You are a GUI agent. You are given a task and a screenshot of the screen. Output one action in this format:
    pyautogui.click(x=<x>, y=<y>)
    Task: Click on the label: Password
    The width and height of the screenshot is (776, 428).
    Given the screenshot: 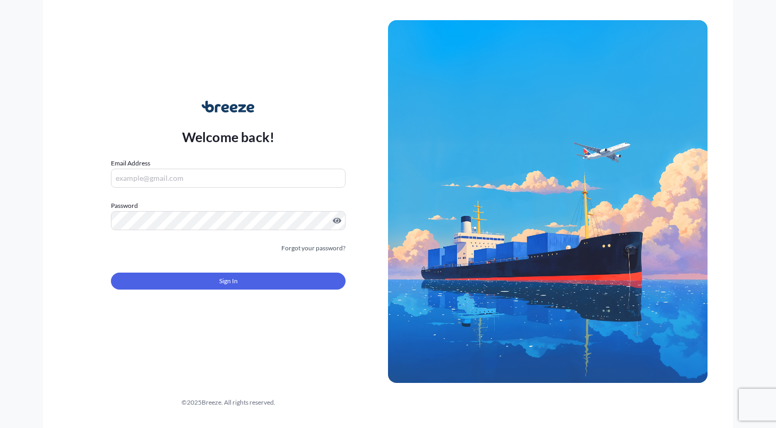 What is the action you would take?
    pyautogui.click(x=228, y=206)
    